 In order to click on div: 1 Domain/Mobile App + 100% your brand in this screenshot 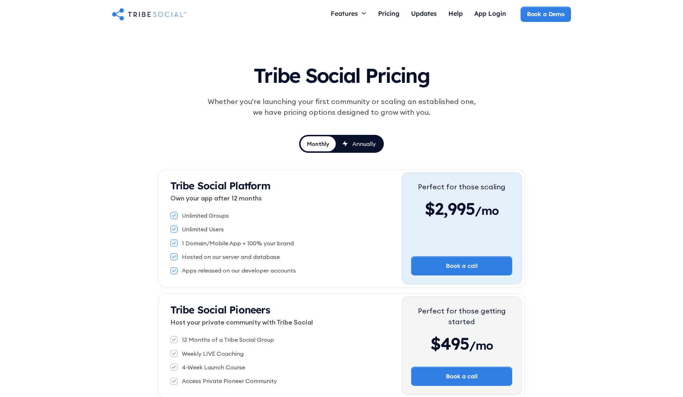, I will do `click(238, 243)`.